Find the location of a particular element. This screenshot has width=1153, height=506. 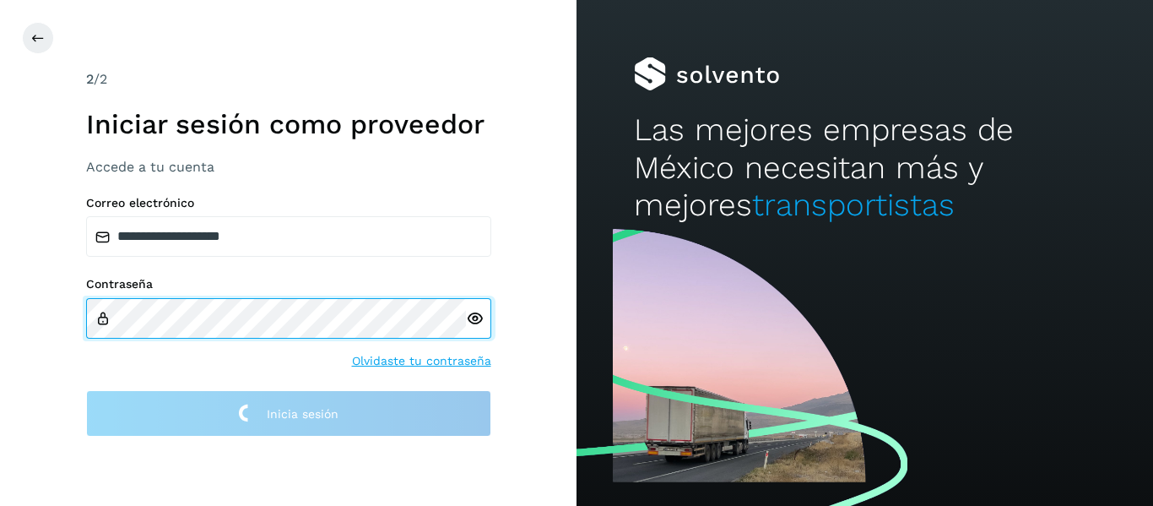

span: transportistas is located at coordinates (853, 204).